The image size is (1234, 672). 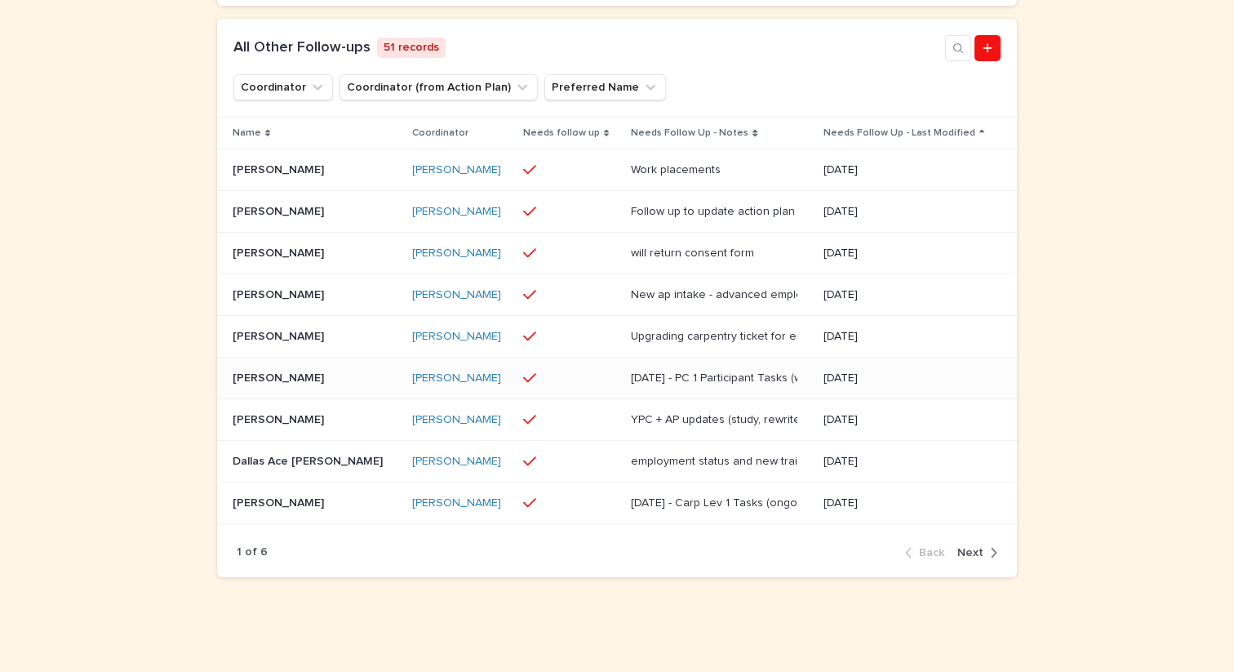 I want to click on button: Back, so click(x=928, y=553).